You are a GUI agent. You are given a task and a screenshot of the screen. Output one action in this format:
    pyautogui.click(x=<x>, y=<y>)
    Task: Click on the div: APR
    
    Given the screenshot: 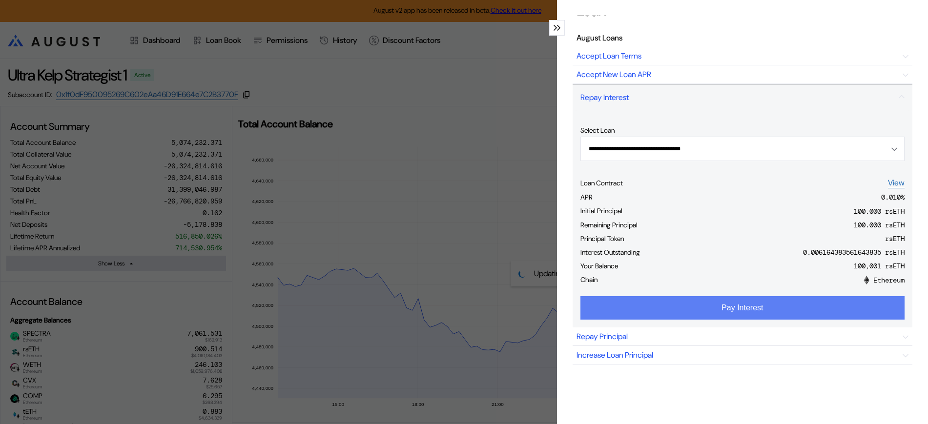 What is the action you would take?
    pyautogui.click(x=586, y=197)
    